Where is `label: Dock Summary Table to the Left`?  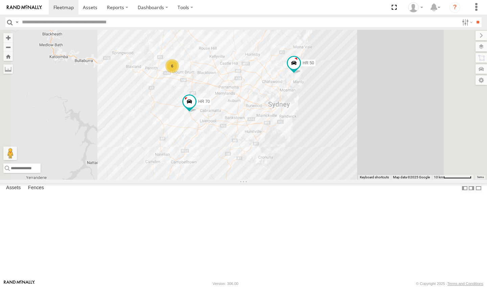
label: Dock Summary Table to the Left is located at coordinates (465, 188).